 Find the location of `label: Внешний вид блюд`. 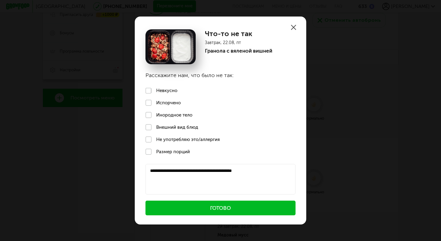

label: Внешний вид блюд is located at coordinates (220, 127).